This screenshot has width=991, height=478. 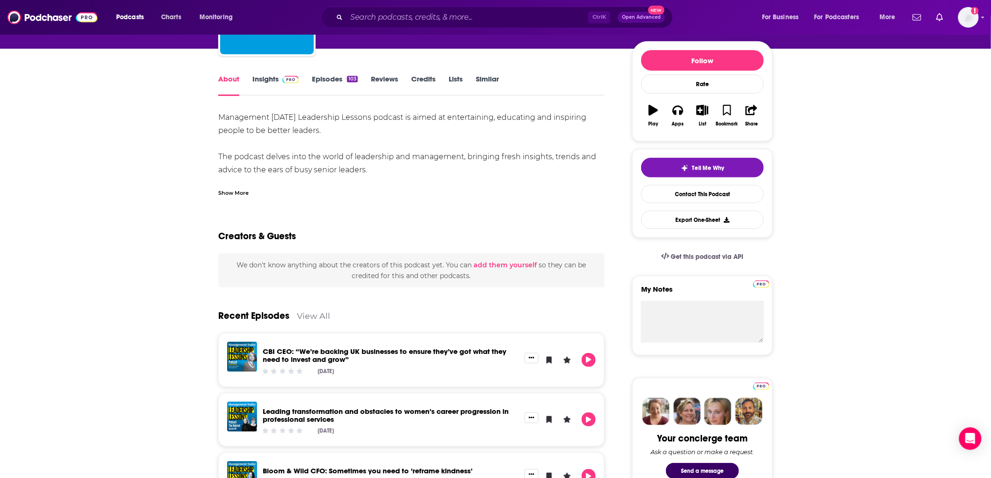 What do you see at coordinates (467, 17) in the screenshot?
I see `input: Search podcasts, credits, & more...` at bounding box center [467, 17].